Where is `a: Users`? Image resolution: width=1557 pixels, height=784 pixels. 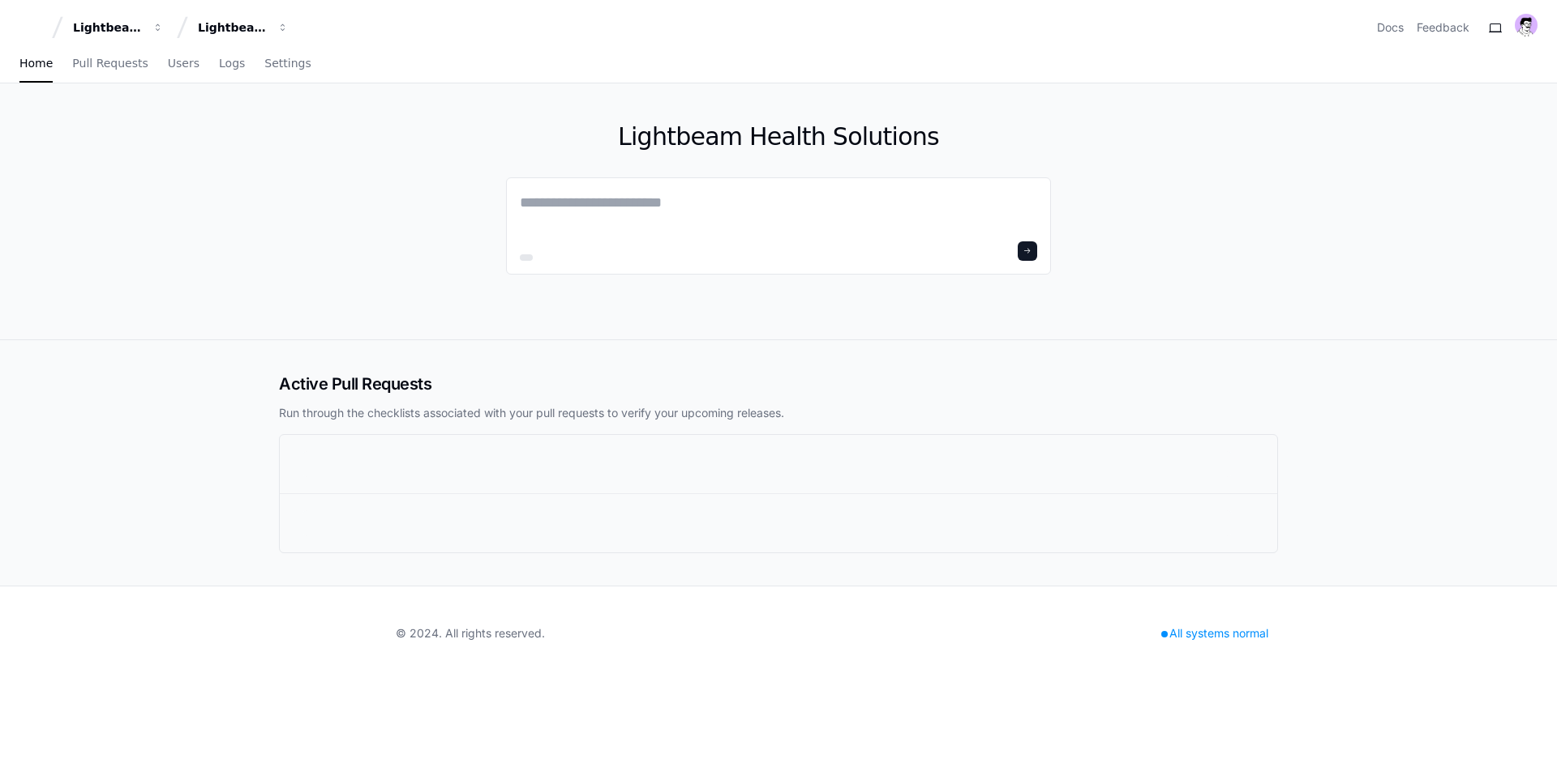 a: Users is located at coordinates (183, 64).